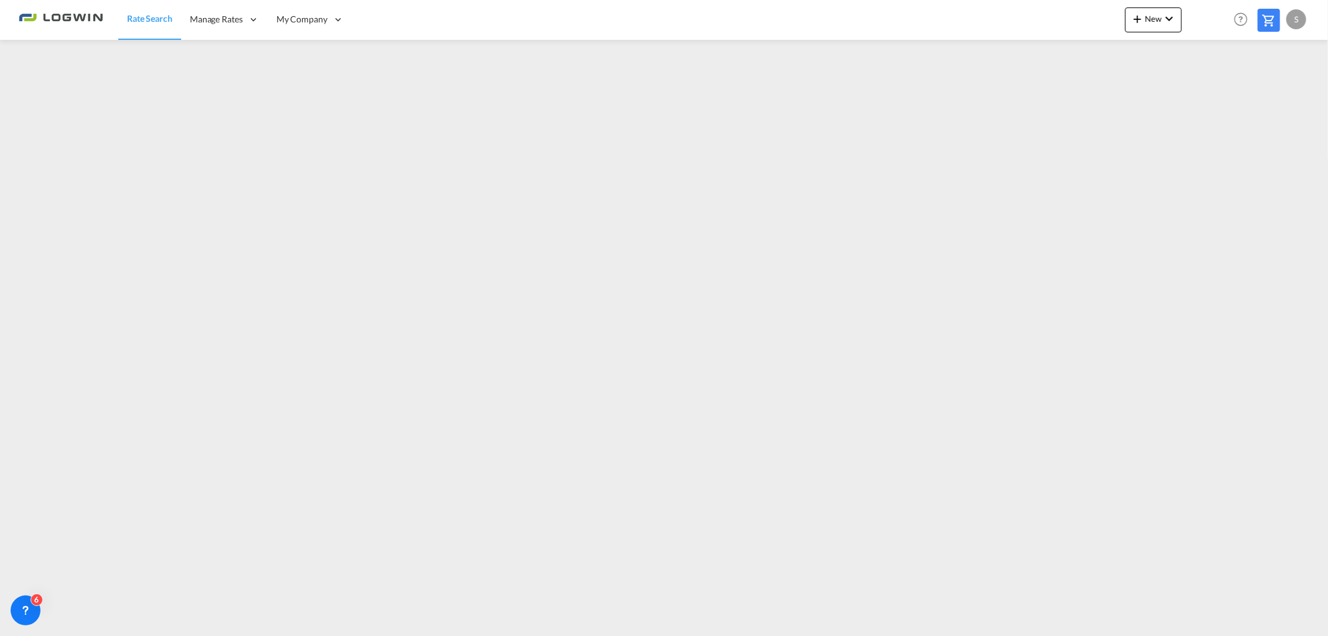  I want to click on span: Rate Search, so click(149, 18).